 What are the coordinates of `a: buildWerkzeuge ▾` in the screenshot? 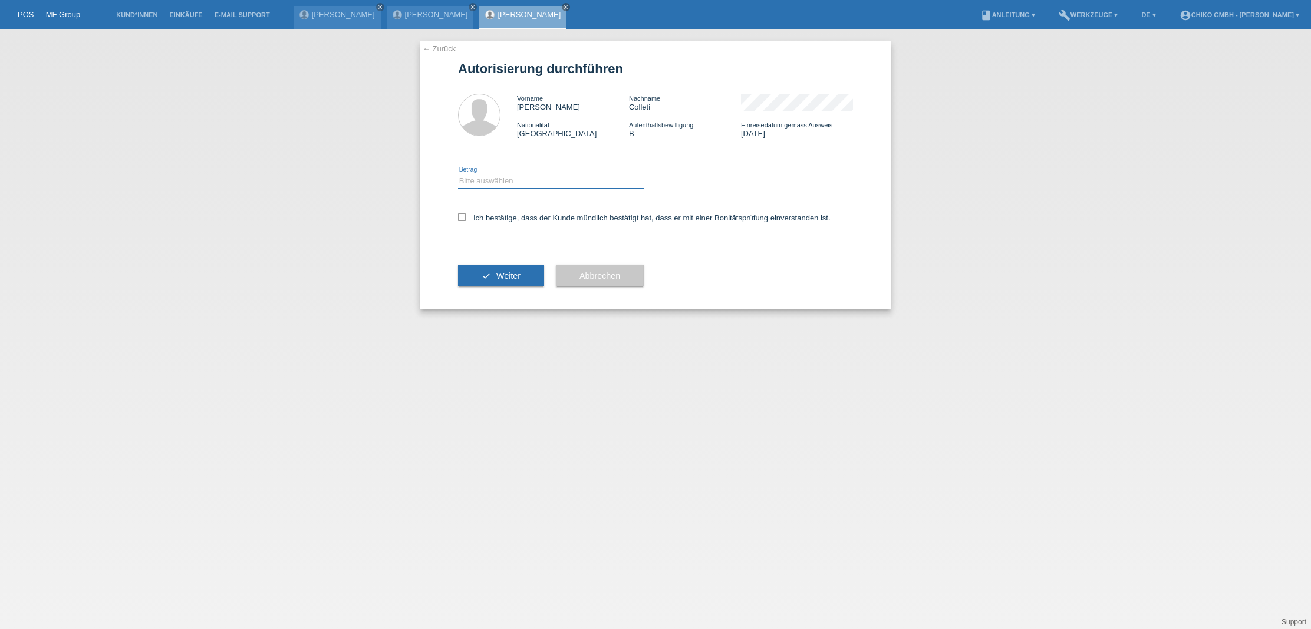 It's located at (1088, 15).